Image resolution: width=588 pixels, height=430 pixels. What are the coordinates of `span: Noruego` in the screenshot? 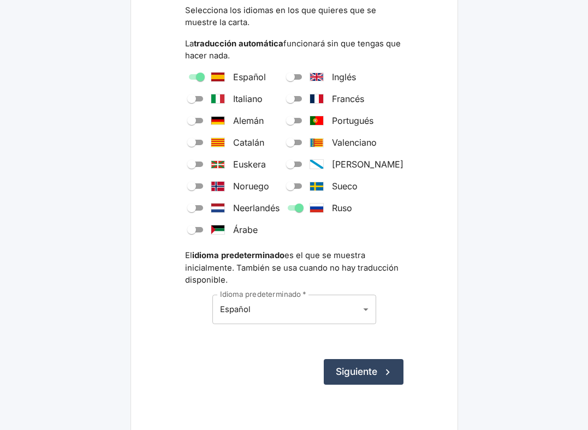 It's located at (251, 186).